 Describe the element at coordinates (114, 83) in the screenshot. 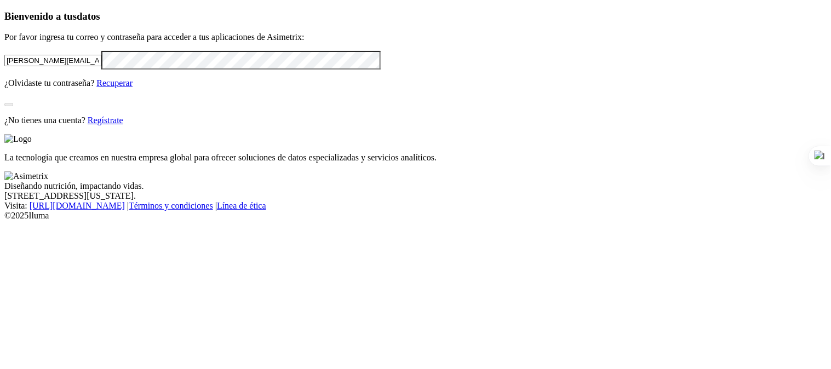

I see `a: Recuperar` at that location.